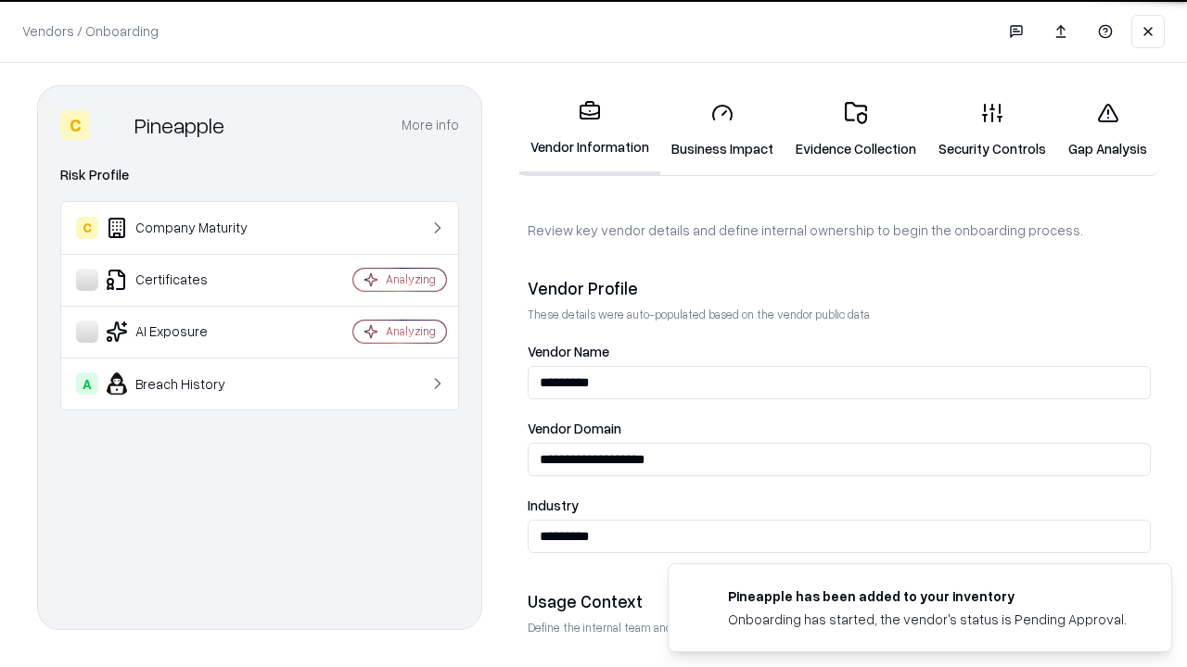  I want to click on a: Security Controls, so click(992, 130).